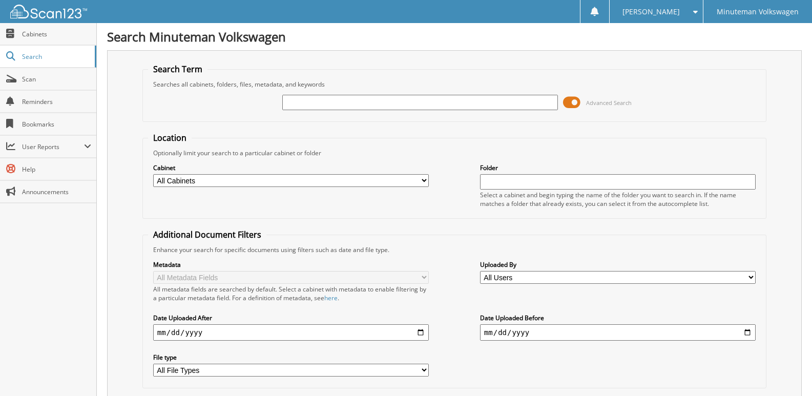 This screenshot has width=812, height=396. Describe the element at coordinates (618, 199) in the screenshot. I see `div: Select a cabinet and begin typing the name of the folder you want to search in. If the name match...` at that location.